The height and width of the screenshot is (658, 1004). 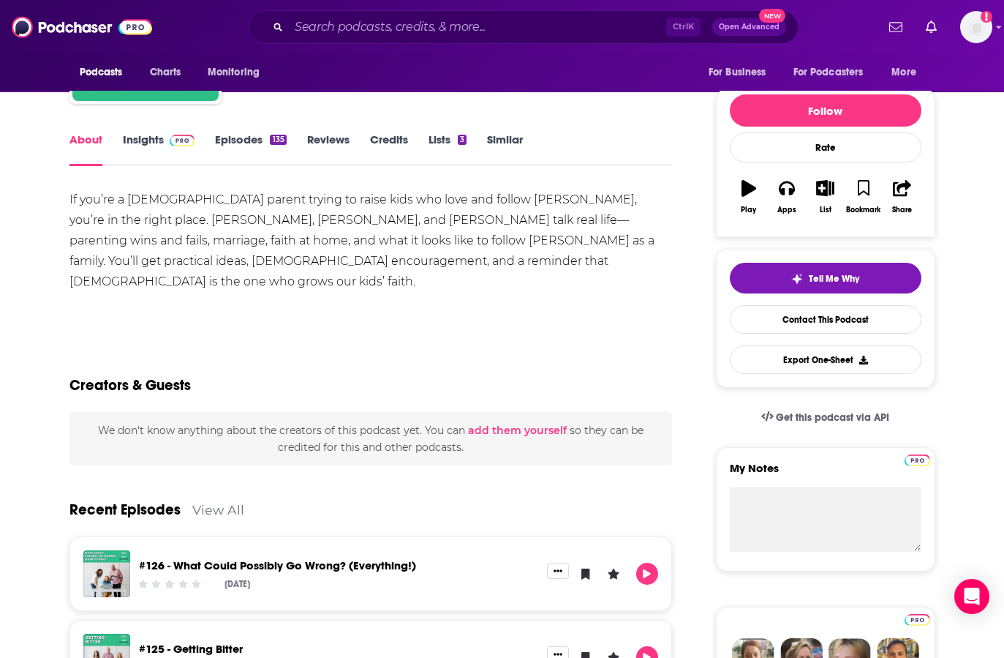 What do you see at coordinates (832, 417) in the screenshot?
I see `span: Get this podcast via API` at bounding box center [832, 417].